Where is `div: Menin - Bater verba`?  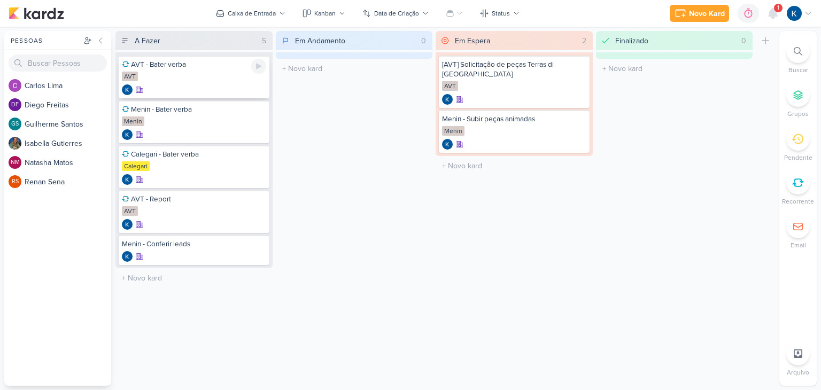 div: Menin - Bater verba is located at coordinates (194, 110).